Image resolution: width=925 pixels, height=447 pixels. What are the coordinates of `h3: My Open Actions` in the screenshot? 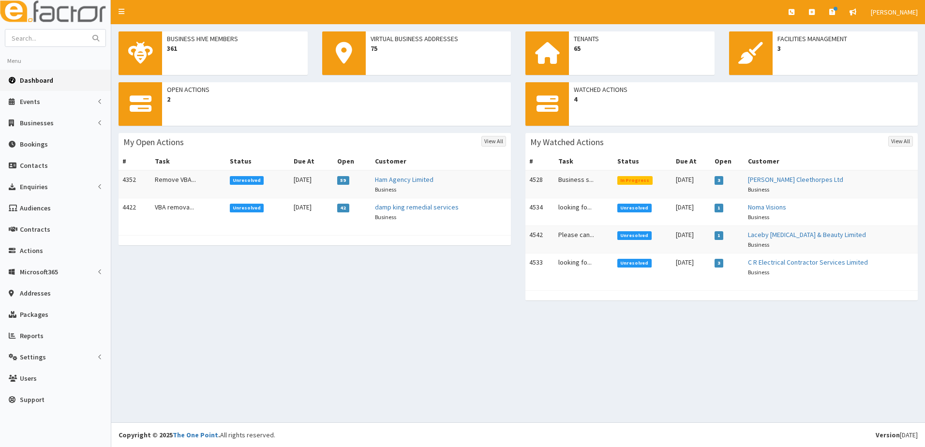 It's located at (153, 142).